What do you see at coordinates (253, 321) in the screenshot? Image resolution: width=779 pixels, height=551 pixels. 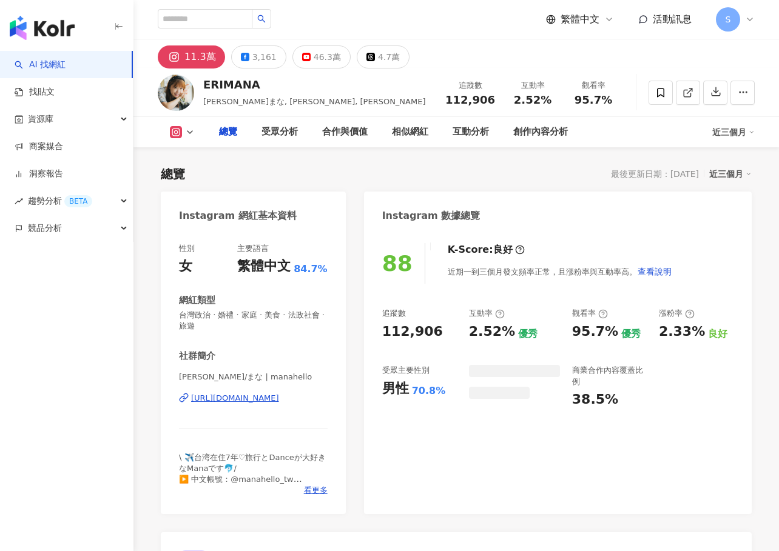 I see `span: 台灣政治 · 婚禮 · 家庭 · 美食 · 法政社會 · 旅遊` at bounding box center [253, 321].